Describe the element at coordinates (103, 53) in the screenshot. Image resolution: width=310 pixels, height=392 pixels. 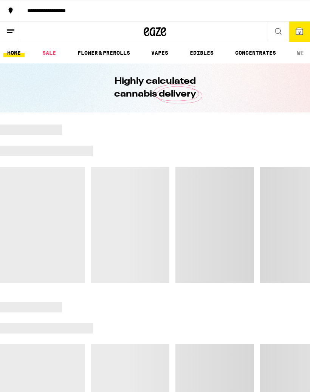
I see `a: FLOWER & PREROLLS` at that location.